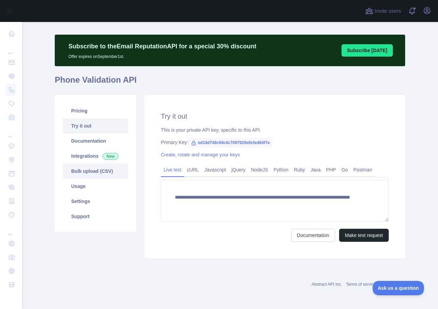 Image resolution: width=438 pixels, height=309 pixels. I want to click on p: Offer expires on September 1st., so click(162, 55).